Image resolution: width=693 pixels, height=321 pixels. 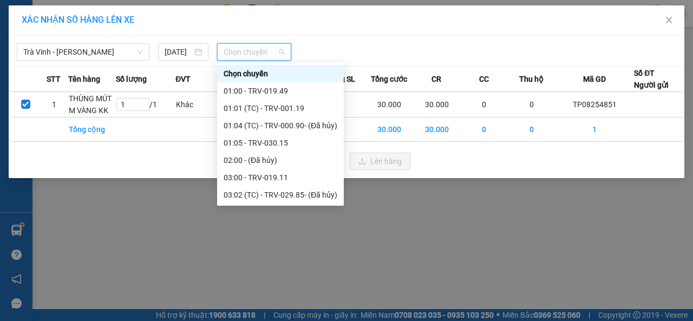 I want to click on td: Tổng cộng, so click(x=92, y=129).